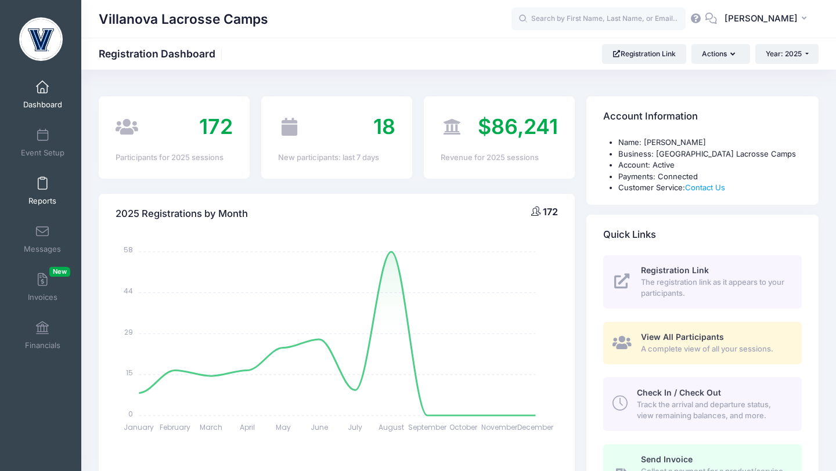  I want to click on span: Event Setup, so click(42, 153).